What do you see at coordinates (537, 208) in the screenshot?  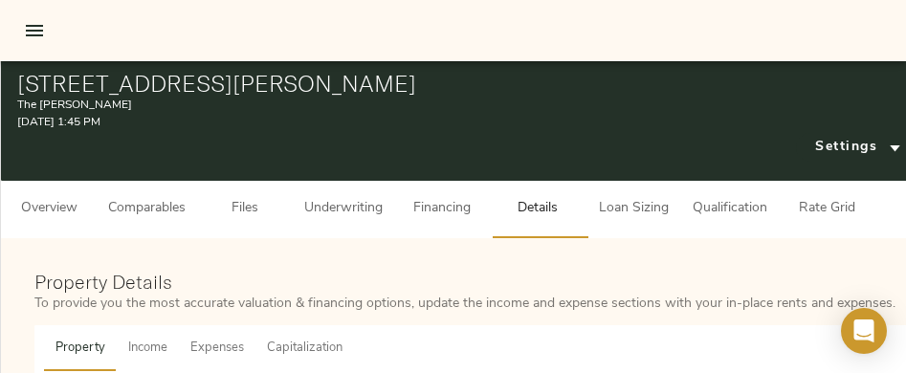 I see `span: Details` at bounding box center [537, 208].